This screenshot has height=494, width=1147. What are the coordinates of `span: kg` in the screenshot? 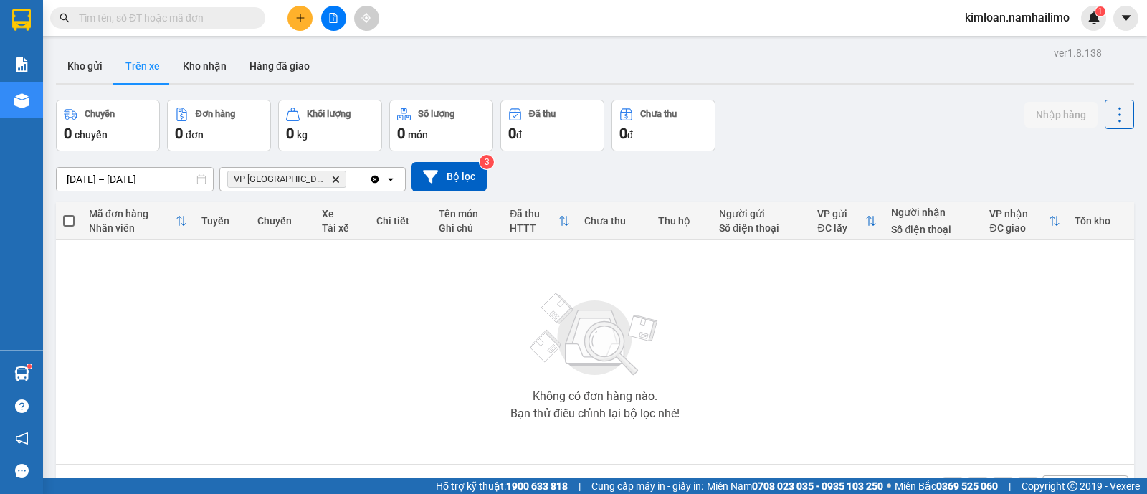 It's located at (302, 135).